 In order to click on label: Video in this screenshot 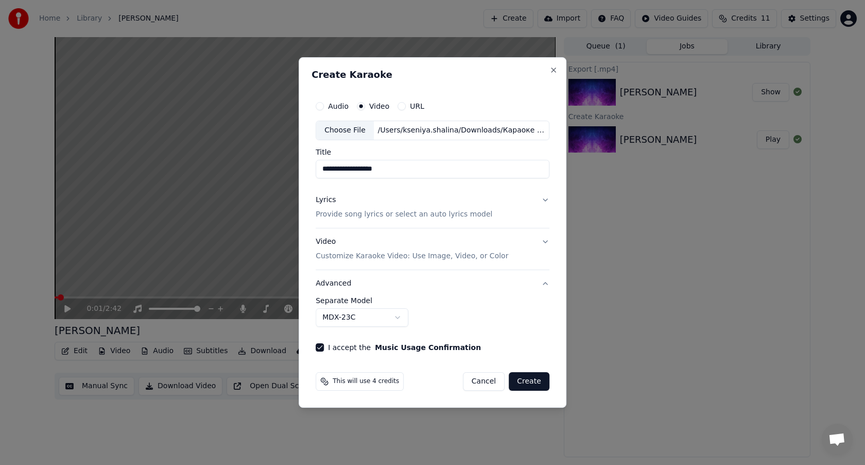, I will do `click(379, 106)`.